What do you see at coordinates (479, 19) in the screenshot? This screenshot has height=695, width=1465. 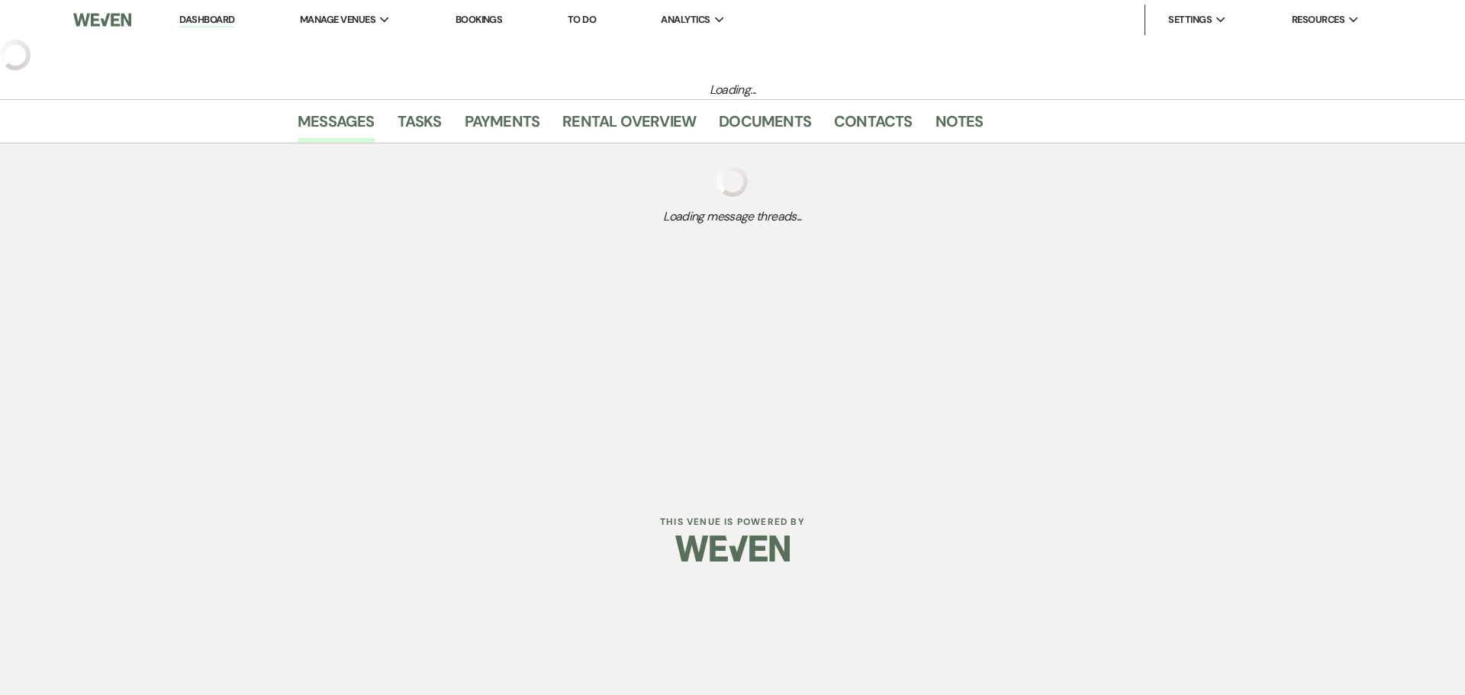 I see `a: Bookings` at bounding box center [479, 19].